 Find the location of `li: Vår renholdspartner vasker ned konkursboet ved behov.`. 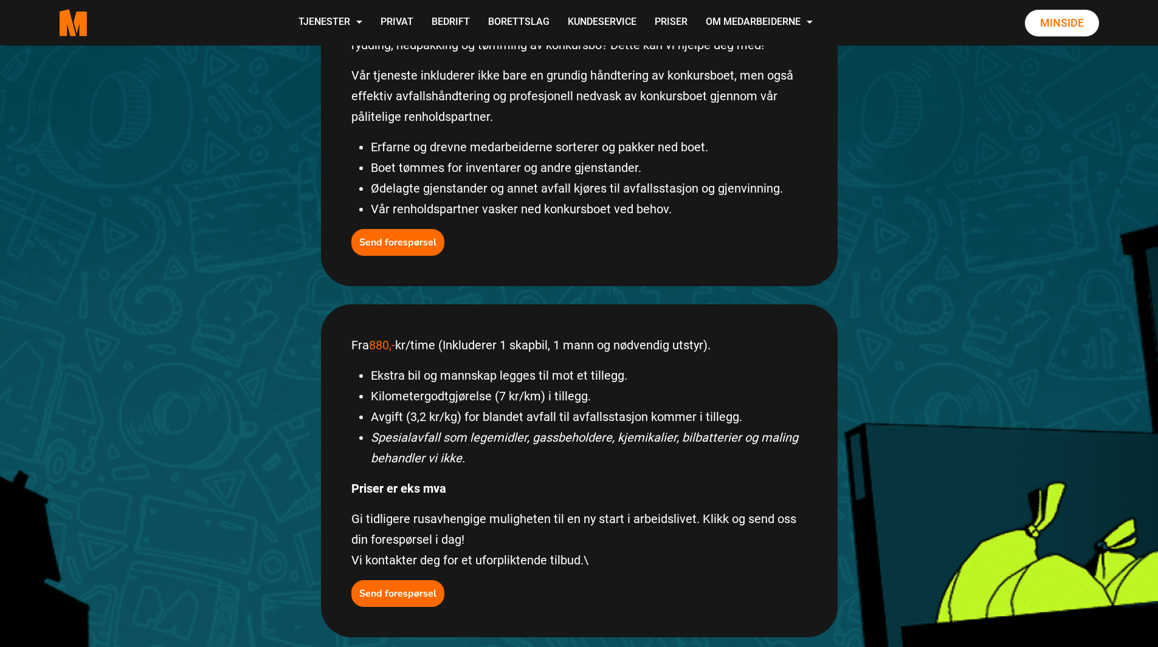

li: Vår renholdspartner vasker ned konkursboet ved behov. is located at coordinates (589, 209).